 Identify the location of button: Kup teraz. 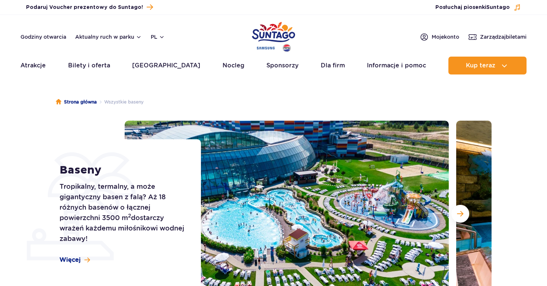
(488, 66).